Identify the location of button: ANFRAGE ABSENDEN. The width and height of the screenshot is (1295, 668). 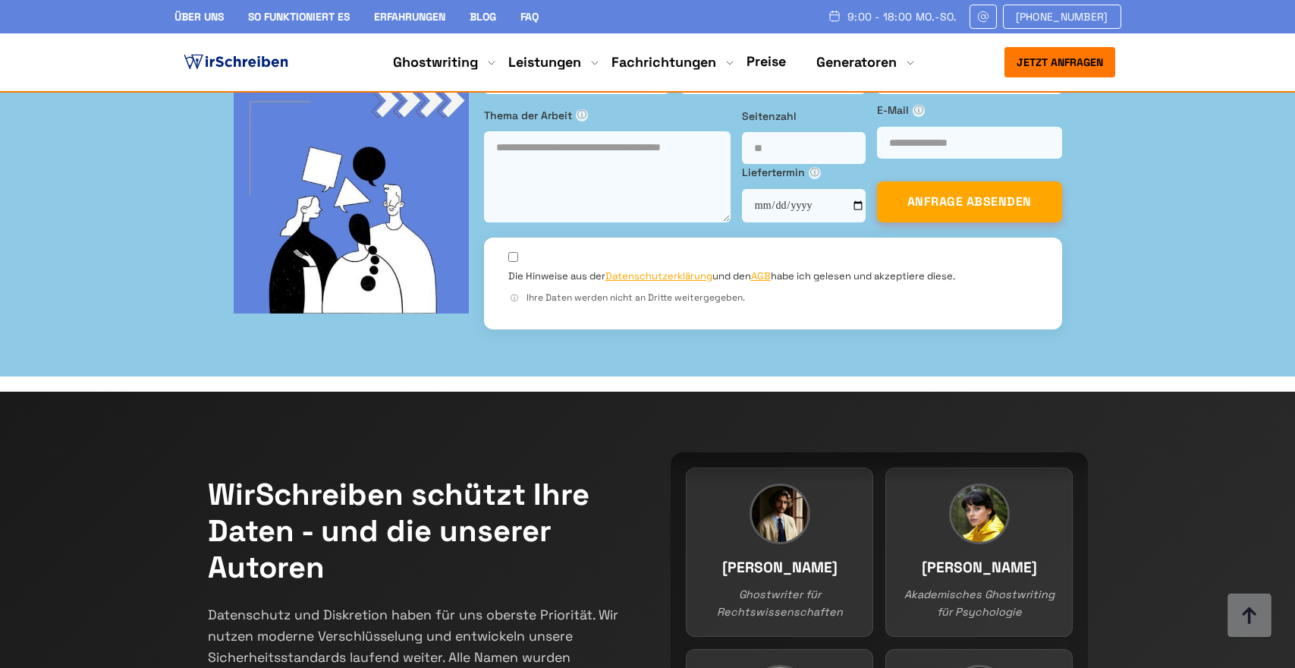
(970, 202).